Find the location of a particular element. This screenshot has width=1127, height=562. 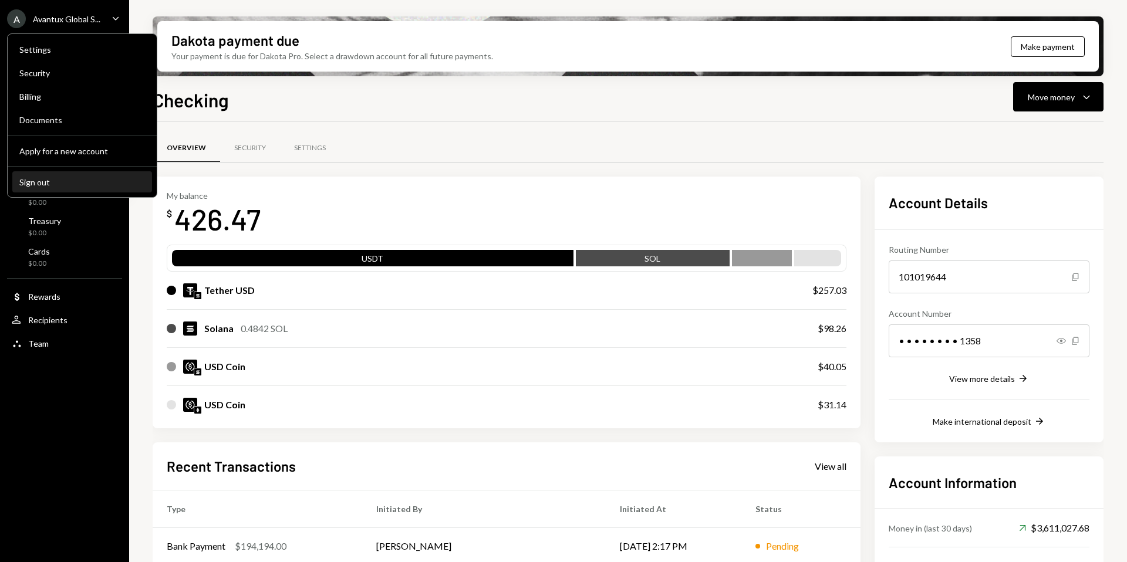

div: Cards is located at coordinates (39, 251).